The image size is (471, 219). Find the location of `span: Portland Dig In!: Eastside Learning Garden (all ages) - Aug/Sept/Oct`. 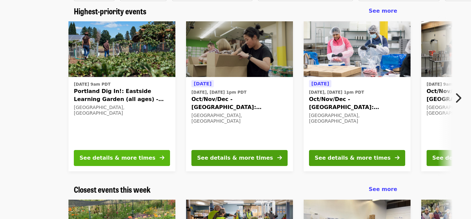

span: Portland Dig In!: Eastside Learning Garden (all ages) - Aug/Sept/Oct is located at coordinates (122, 95).